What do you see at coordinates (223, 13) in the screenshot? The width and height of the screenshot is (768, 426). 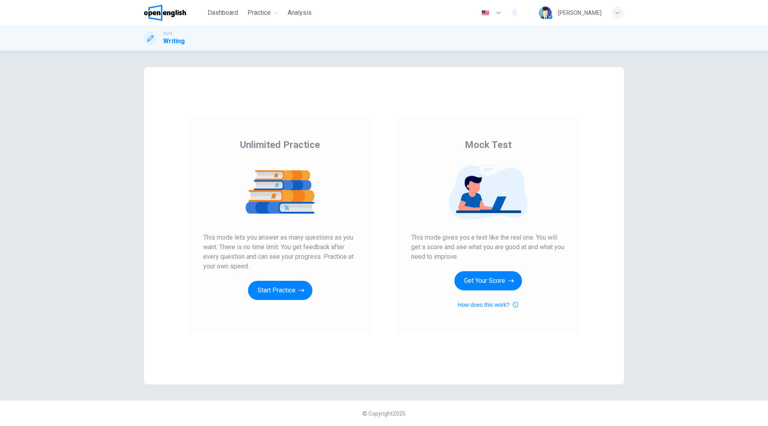 I see `span: Dashboard` at bounding box center [223, 13].